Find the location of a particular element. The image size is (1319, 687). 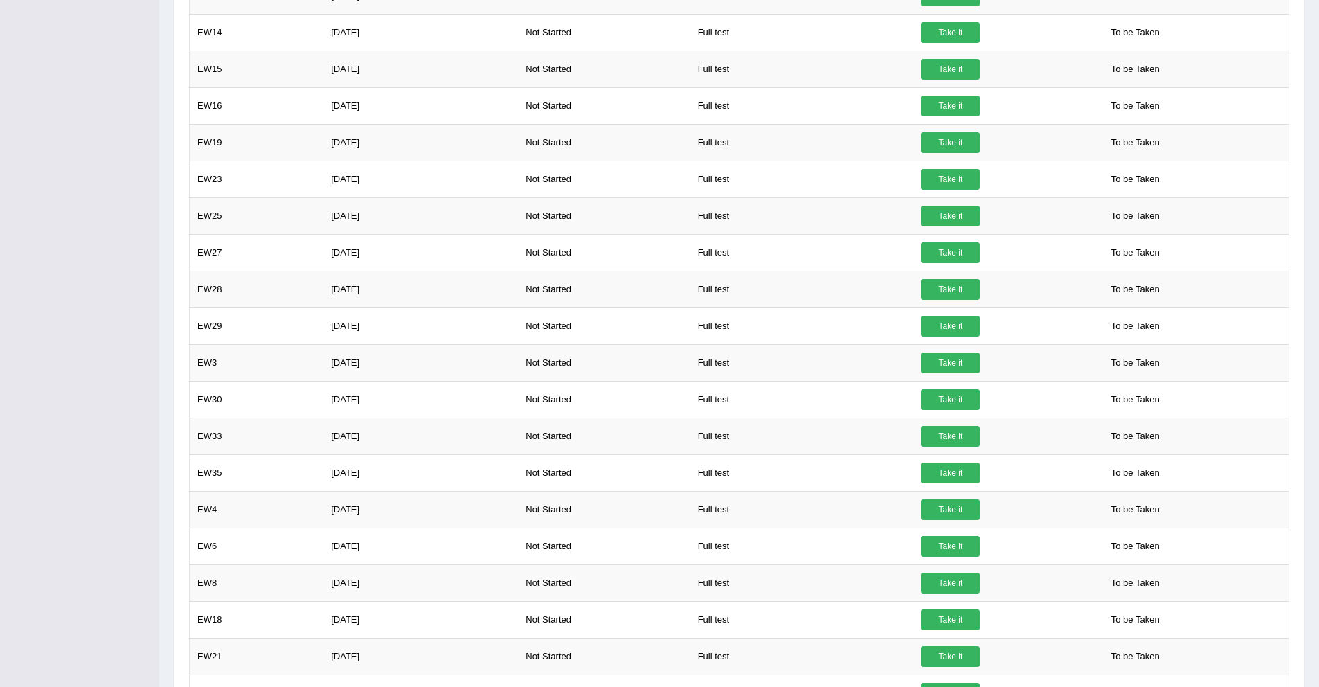

td: EW18 is located at coordinates (257, 619).